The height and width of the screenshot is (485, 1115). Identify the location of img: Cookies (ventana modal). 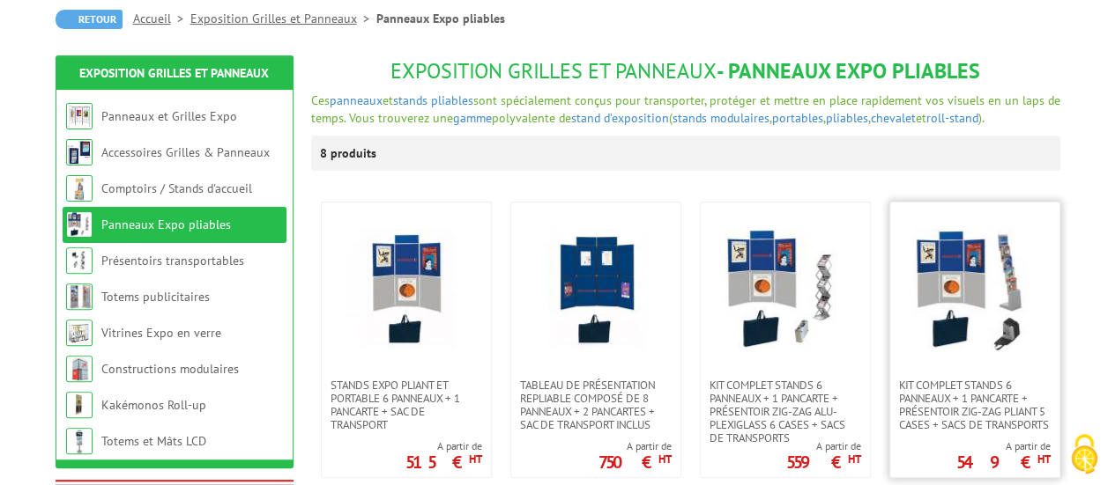
(1084, 455).